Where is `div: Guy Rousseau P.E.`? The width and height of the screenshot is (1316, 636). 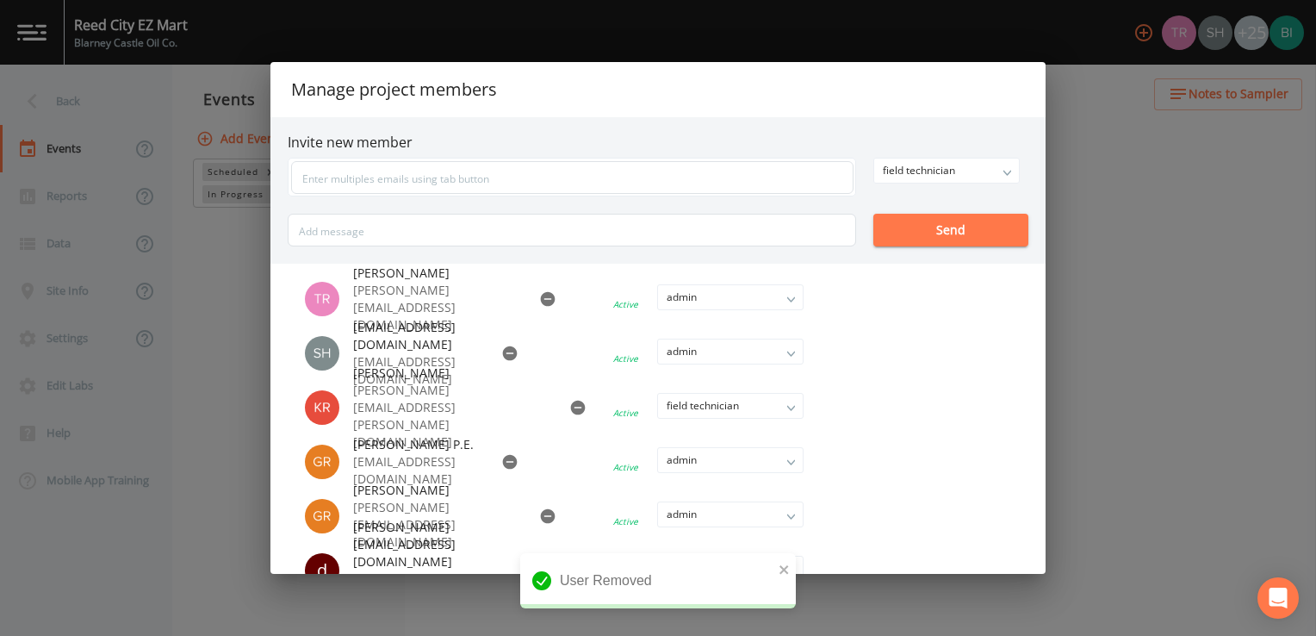 div: Guy Rousseau P.E. is located at coordinates (329, 462).